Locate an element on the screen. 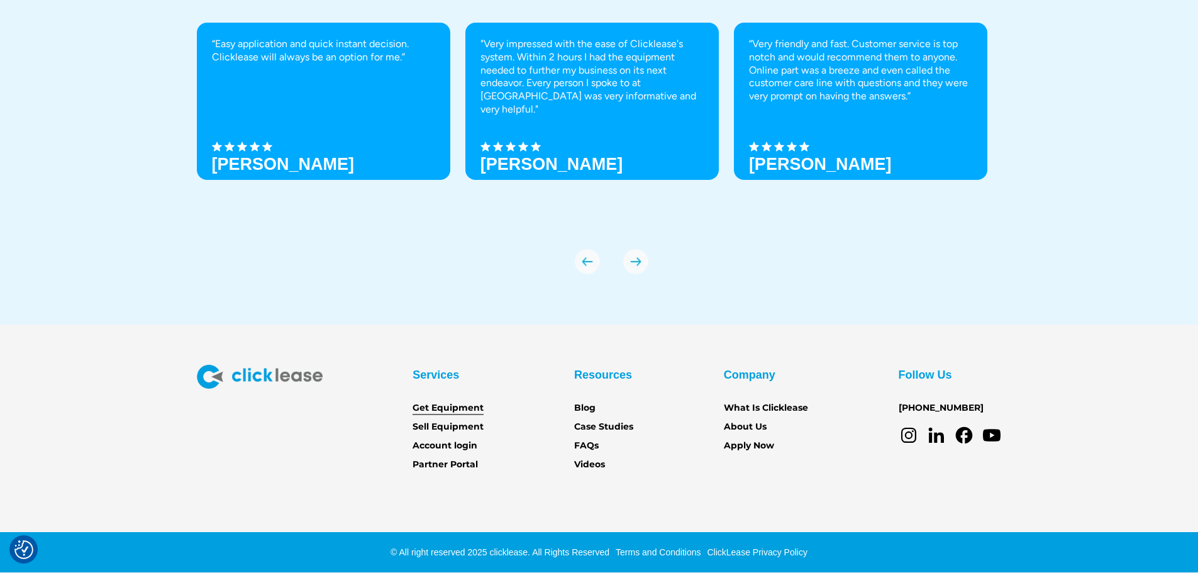 The image size is (1198, 573). a: ClickLease Privacy Policy is located at coordinates (755, 552).